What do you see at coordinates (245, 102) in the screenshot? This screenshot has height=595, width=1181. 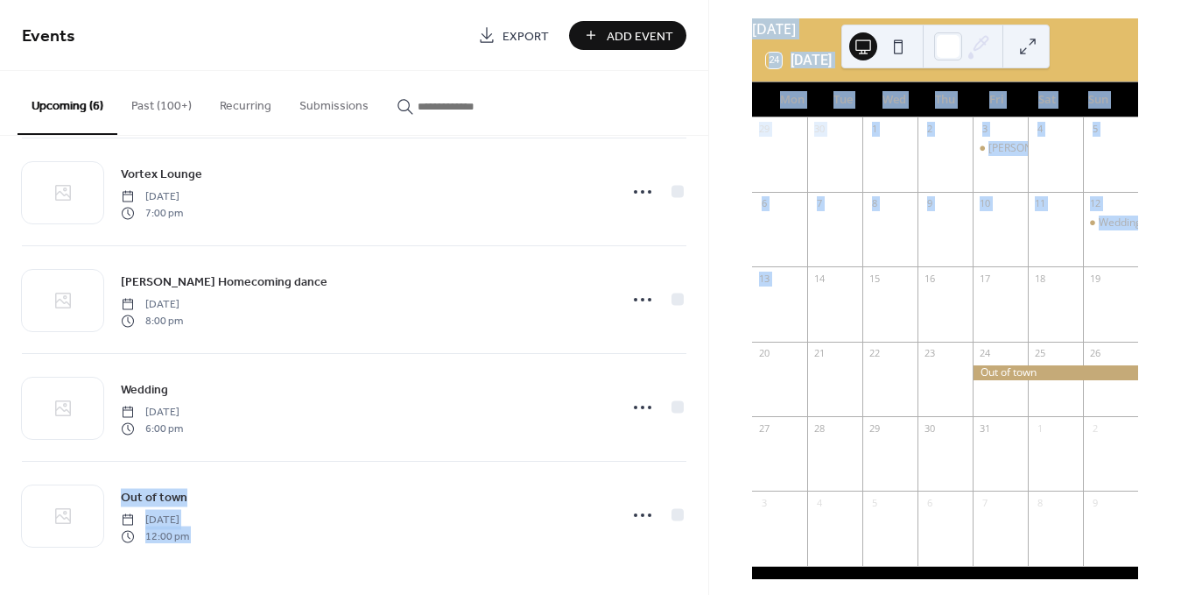 I see `button: Recurring` at bounding box center [245, 102].